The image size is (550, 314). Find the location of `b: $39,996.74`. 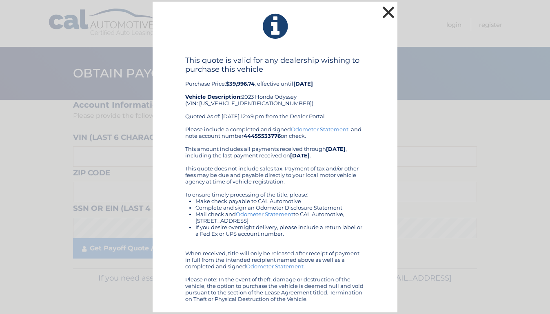

b: $39,996.74 is located at coordinates (240, 84).